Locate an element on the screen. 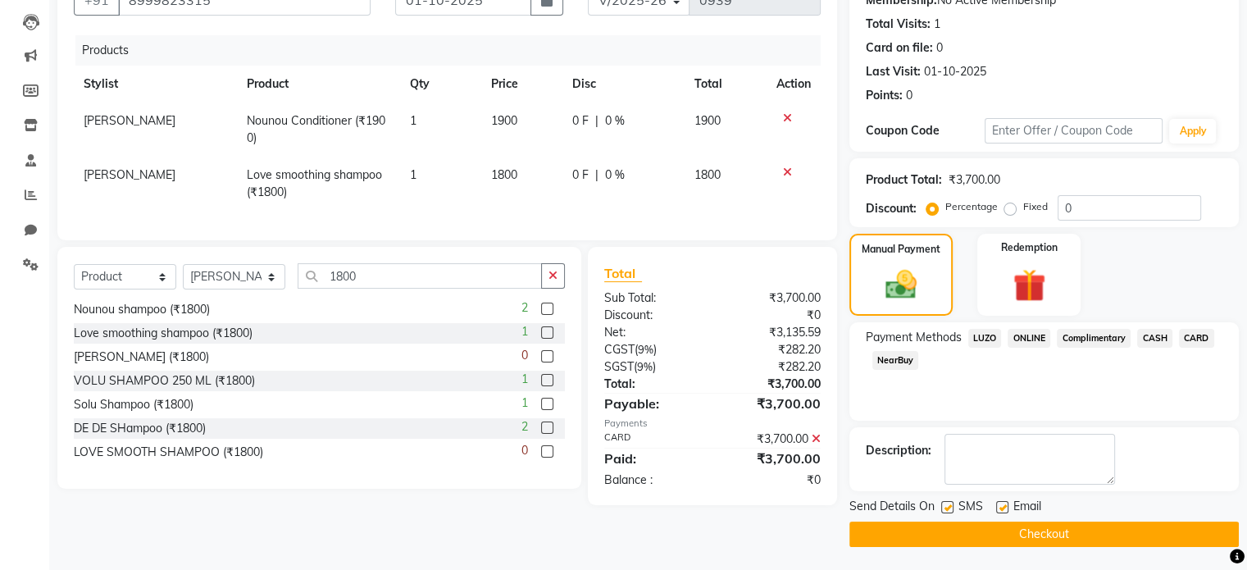  span: Payment Methods is located at coordinates (914, 337).